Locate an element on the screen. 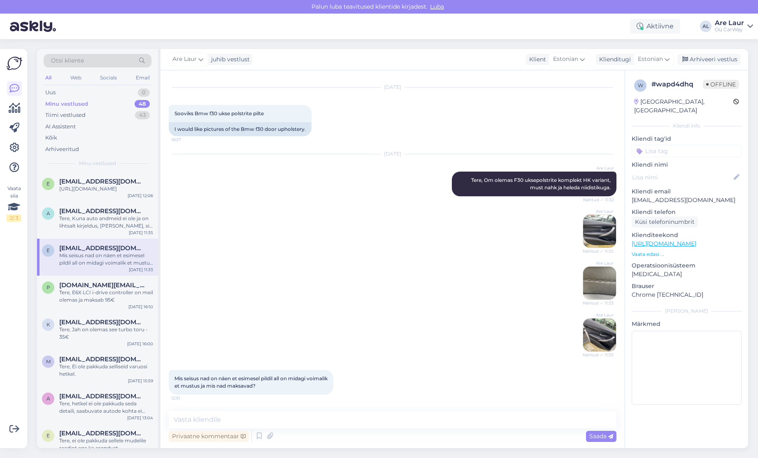  span: Luba is located at coordinates (437, 7).